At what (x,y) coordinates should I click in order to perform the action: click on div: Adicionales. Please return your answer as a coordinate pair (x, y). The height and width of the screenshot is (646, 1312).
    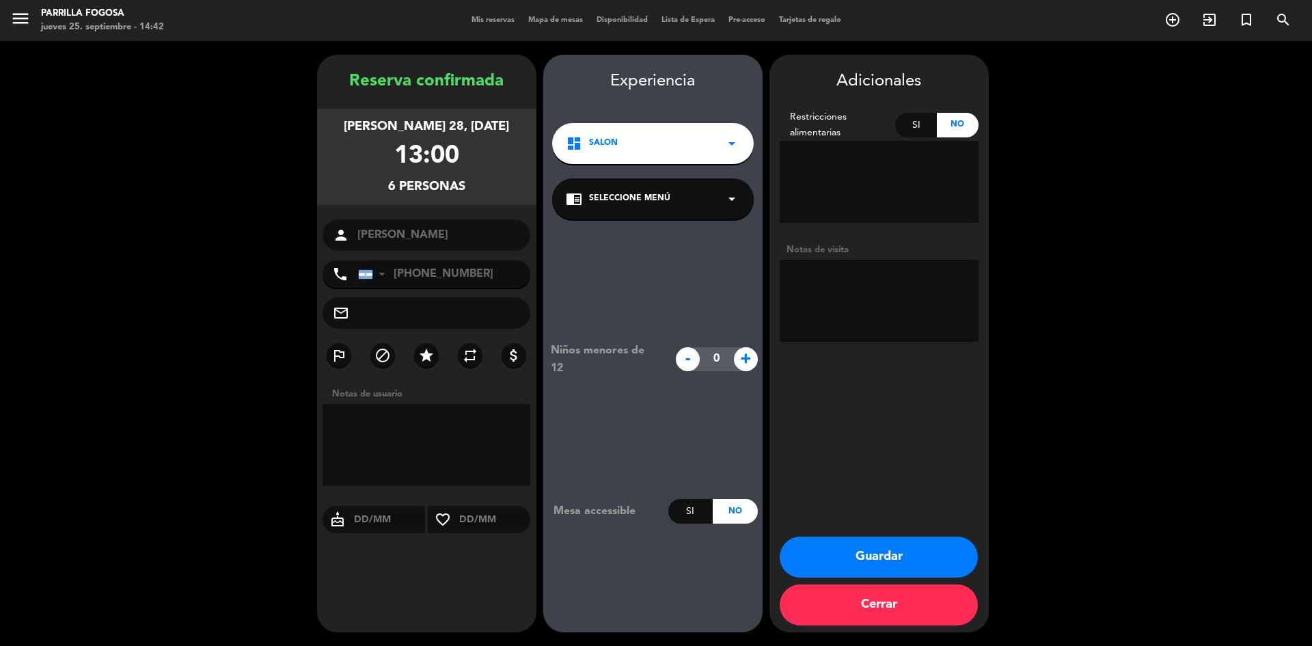
    Looking at the image, I should click on (878, 81).